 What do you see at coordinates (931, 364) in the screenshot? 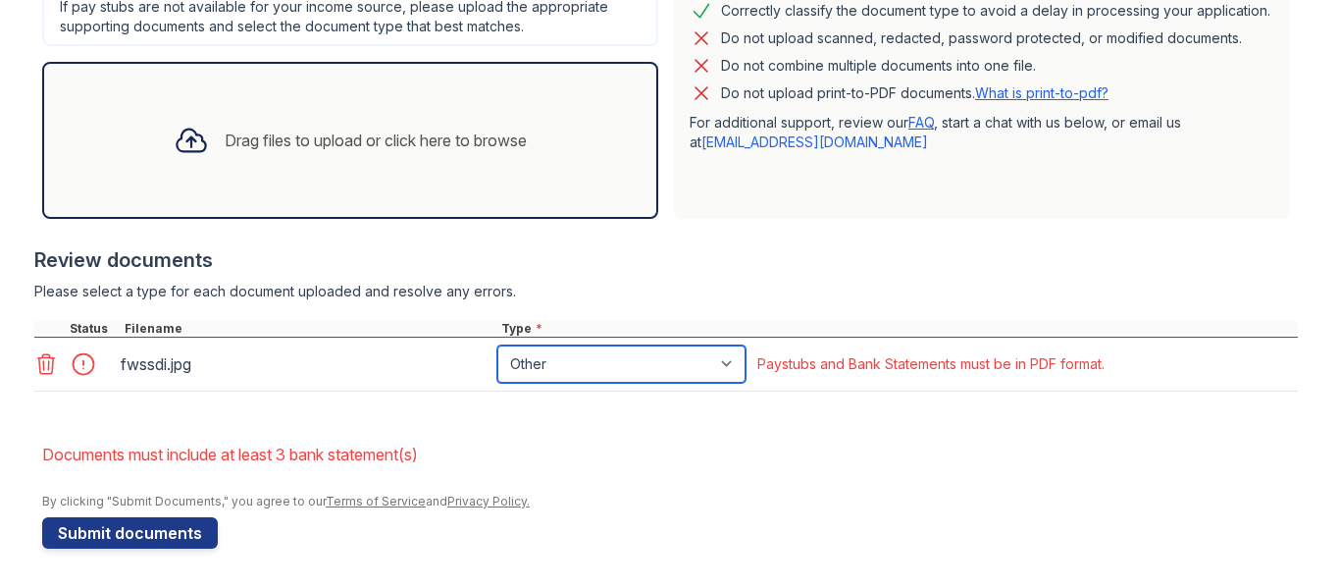
I see `div: Paystubs and Bank Statements must be in PDF format.` at bounding box center [931, 364].